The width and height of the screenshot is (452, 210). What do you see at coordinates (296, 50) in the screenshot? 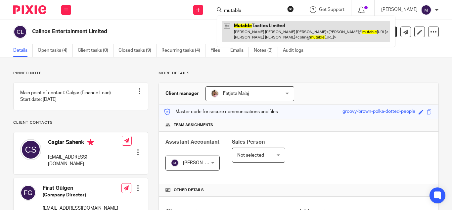
I see `a: Audit logs` at bounding box center [296, 50].